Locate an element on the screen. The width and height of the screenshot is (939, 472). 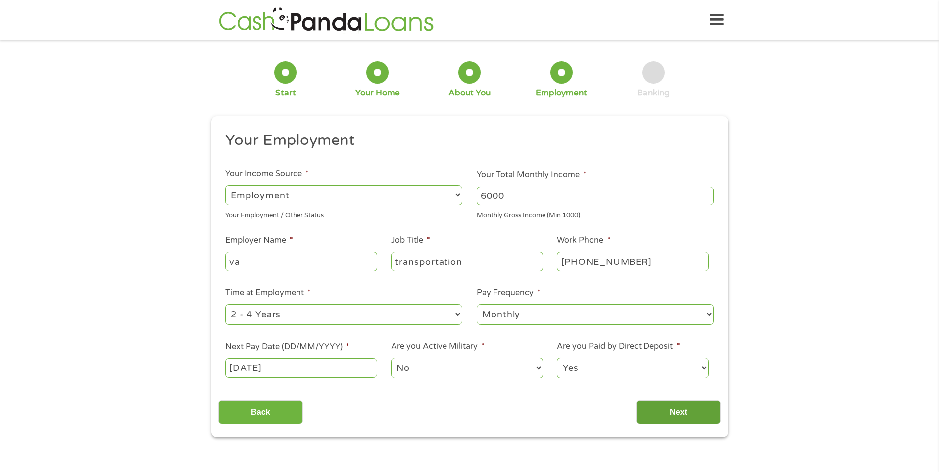
input: Cashier is located at coordinates (467, 261).